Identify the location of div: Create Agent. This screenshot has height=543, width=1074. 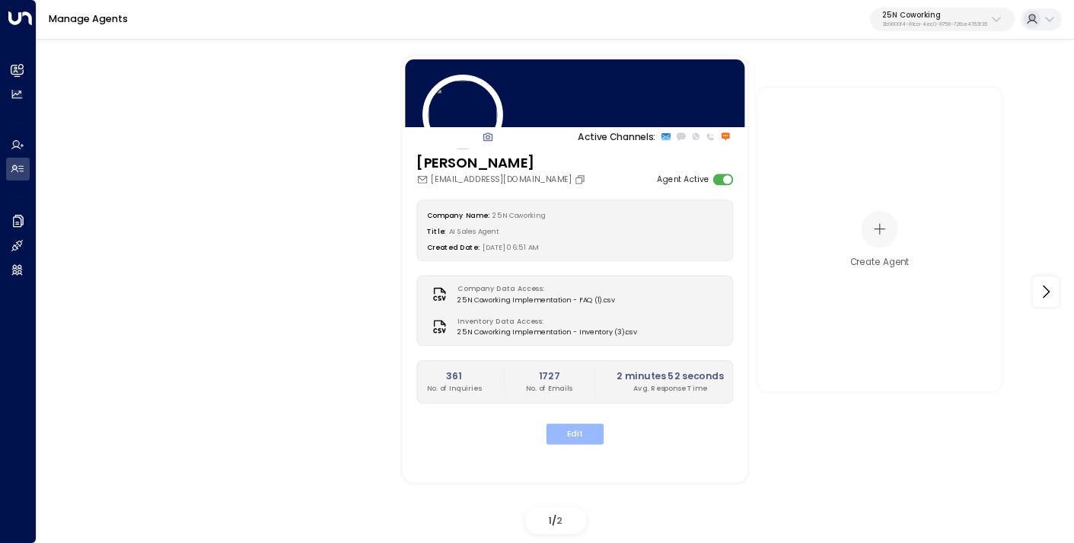
(879, 261).